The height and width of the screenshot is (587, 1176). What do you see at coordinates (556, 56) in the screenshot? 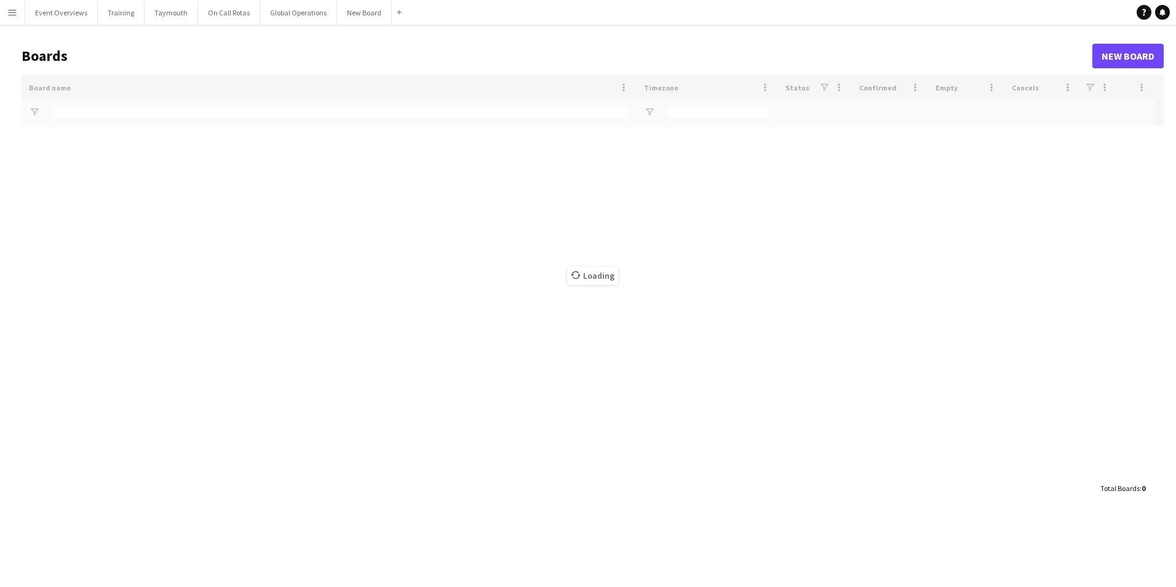
I see `h1: Boards` at bounding box center [556, 56].